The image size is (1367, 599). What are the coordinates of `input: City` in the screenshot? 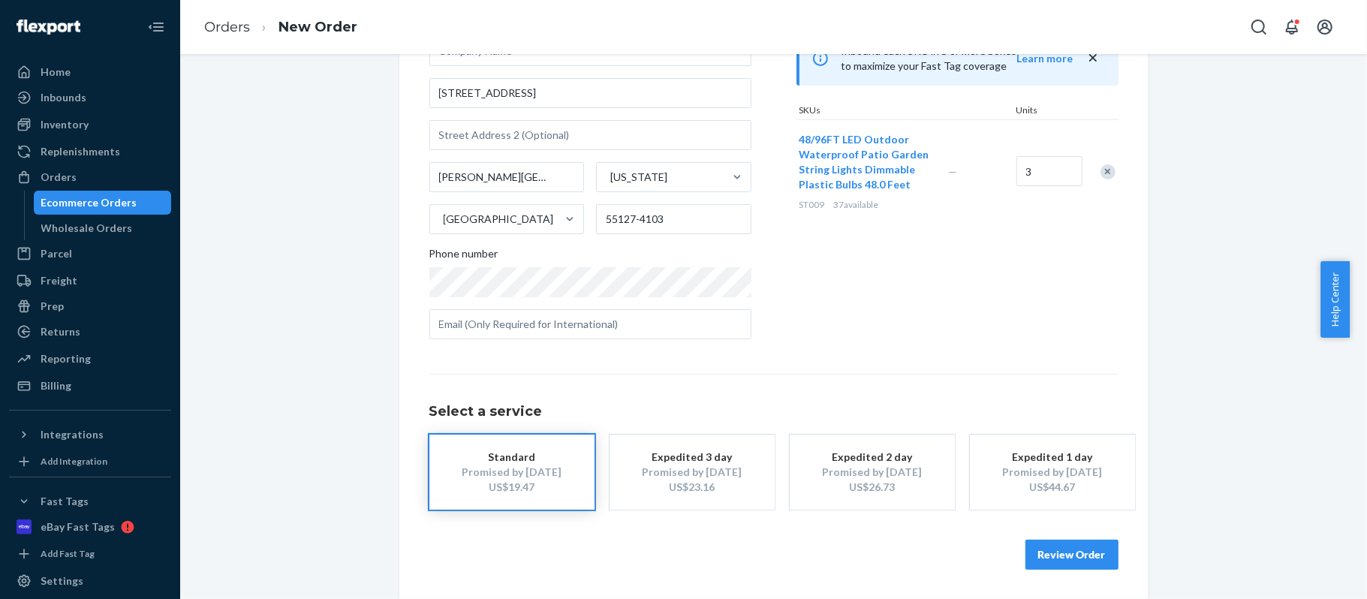 It's located at (507, 177).